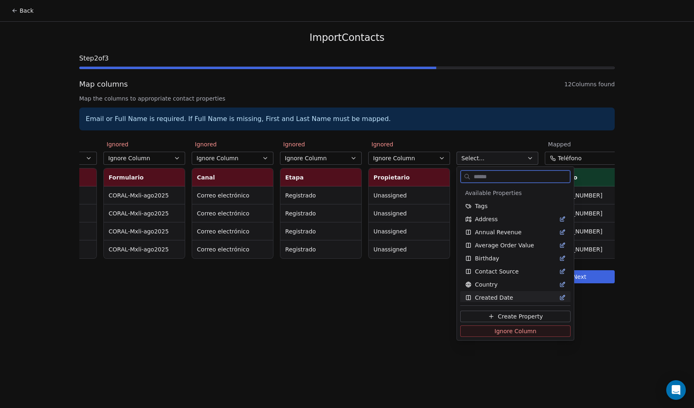  What do you see at coordinates (487, 258) in the screenshot?
I see `span: Birthday` at bounding box center [487, 258].